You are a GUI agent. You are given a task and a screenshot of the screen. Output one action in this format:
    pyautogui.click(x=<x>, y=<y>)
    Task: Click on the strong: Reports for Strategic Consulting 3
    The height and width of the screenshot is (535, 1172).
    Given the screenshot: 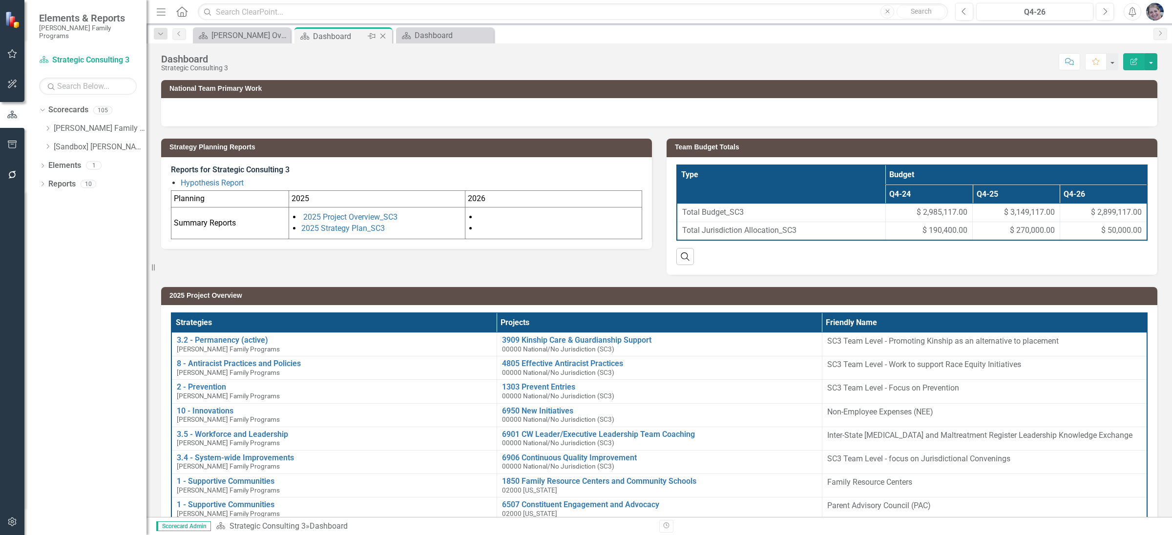 What is the action you would take?
    pyautogui.click(x=230, y=169)
    